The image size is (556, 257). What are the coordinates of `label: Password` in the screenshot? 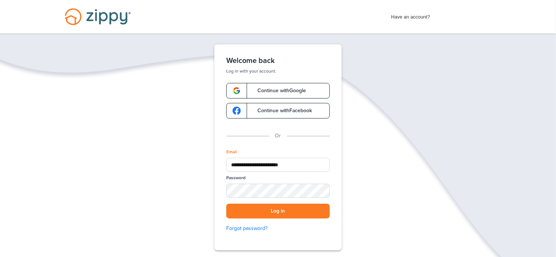 It's located at (236, 178).